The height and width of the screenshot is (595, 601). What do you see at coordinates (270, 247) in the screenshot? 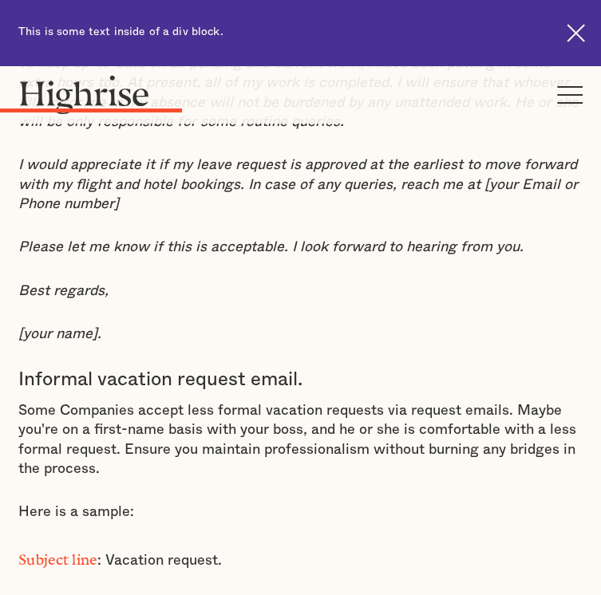
I see `em: Please let me know if this is acceptable. I look forward to hearing from you.` at bounding box center [270, 247].